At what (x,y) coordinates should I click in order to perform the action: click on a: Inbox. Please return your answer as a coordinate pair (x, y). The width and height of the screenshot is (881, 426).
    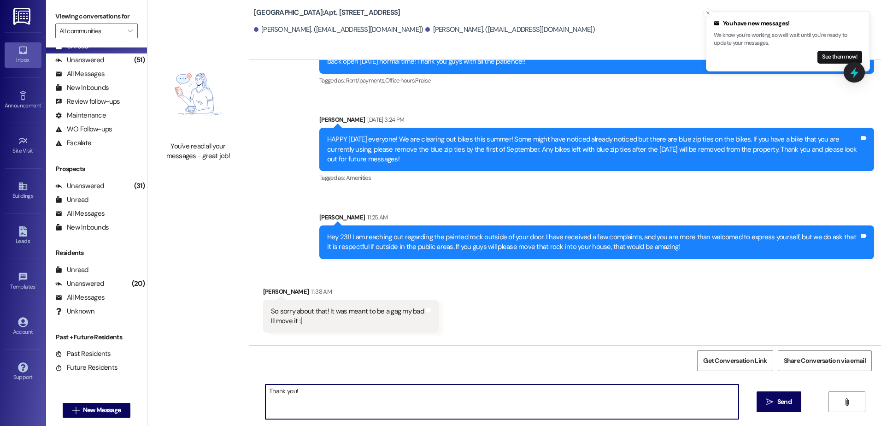
    Looking at the image, I should click on (23, 55).